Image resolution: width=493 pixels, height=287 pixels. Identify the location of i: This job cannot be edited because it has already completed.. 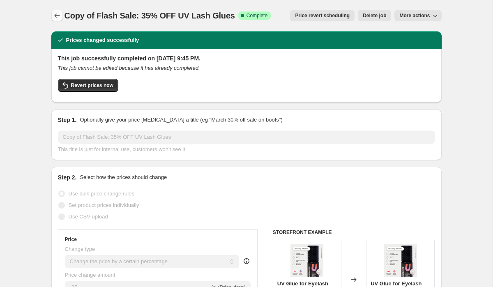
(129, 68).